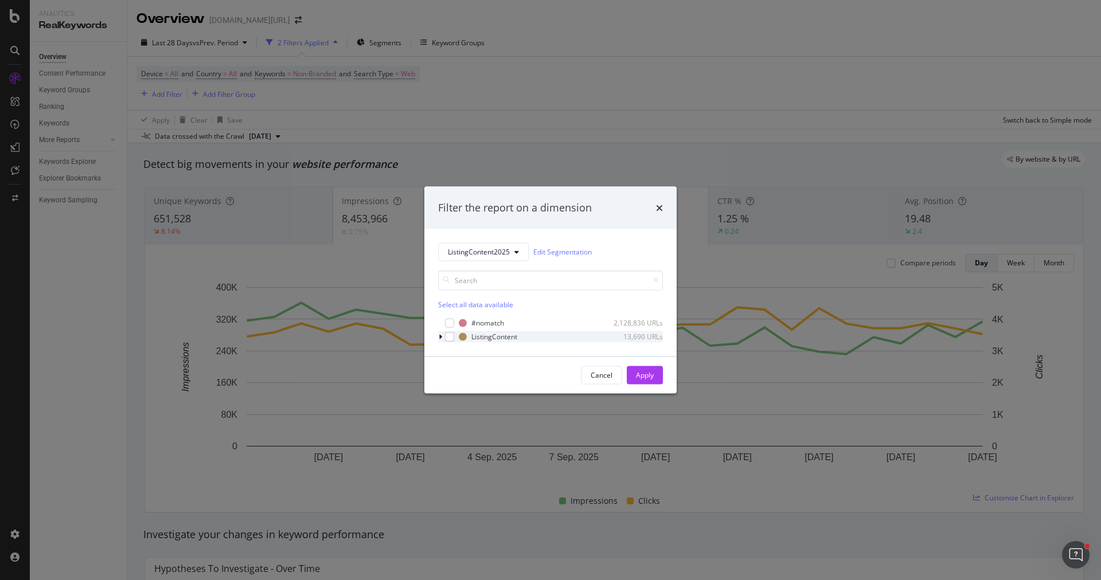 This screenshot has height=580, width=1101. Describe the element at coordinates (479, 252) in the screenshot. I see `span: ListingContent2025` at that location.